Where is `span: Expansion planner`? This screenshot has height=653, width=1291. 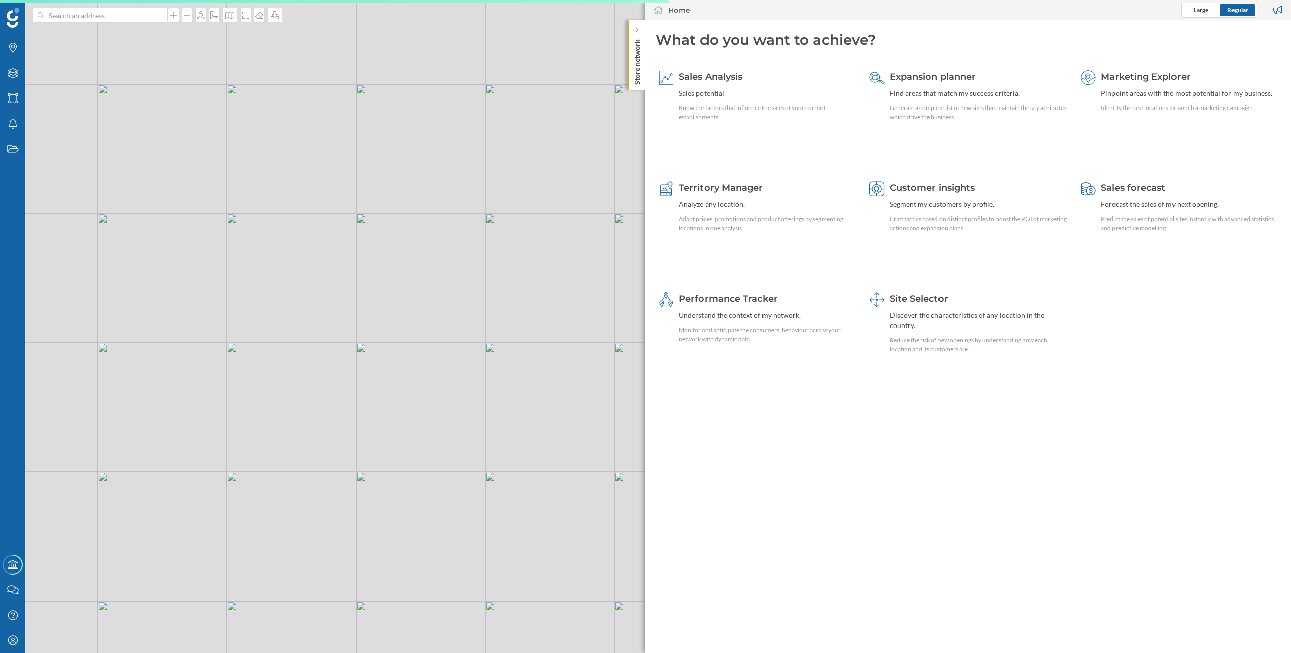
span: Expansion planner is located at coordinates (932, 77).